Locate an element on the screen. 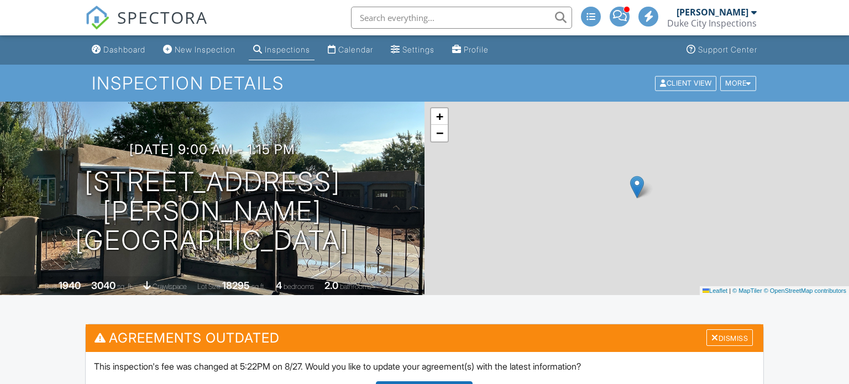  a: Profile is located at coordinates (470, 50).